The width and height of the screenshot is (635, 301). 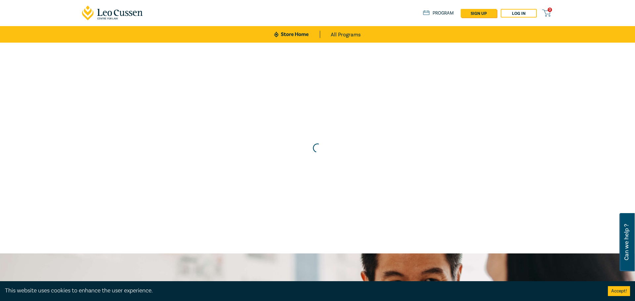 What do you see at coordinates (626, 242) in the screenshot?
I see `span: Can we help ?` at bounding box center [626, 242].